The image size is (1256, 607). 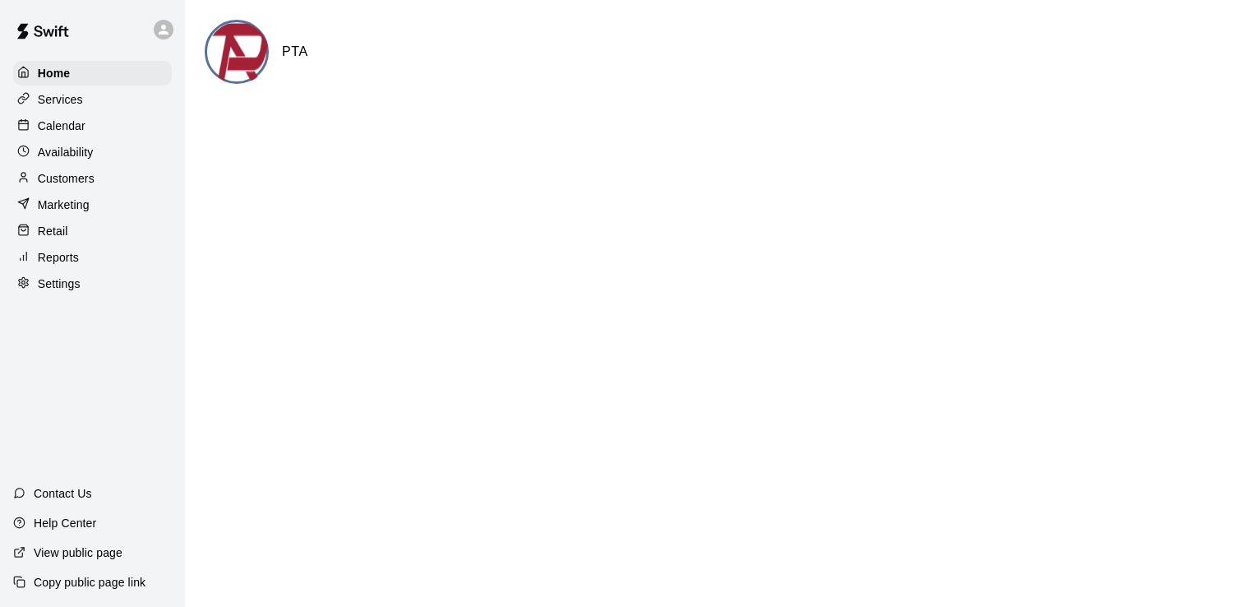 I want to click on a: Settings, so click(x=92, y=284).